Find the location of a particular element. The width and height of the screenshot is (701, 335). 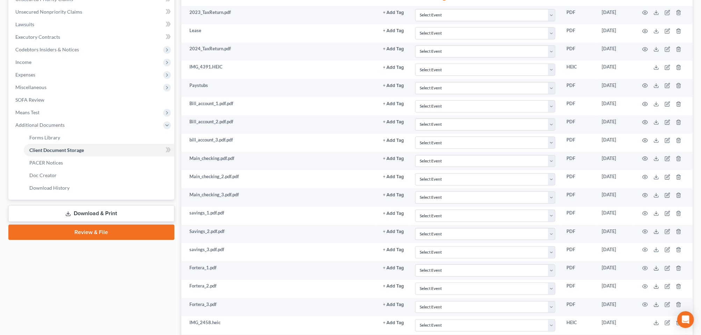

a: Lawsuits is located at coordinates (92, 24).